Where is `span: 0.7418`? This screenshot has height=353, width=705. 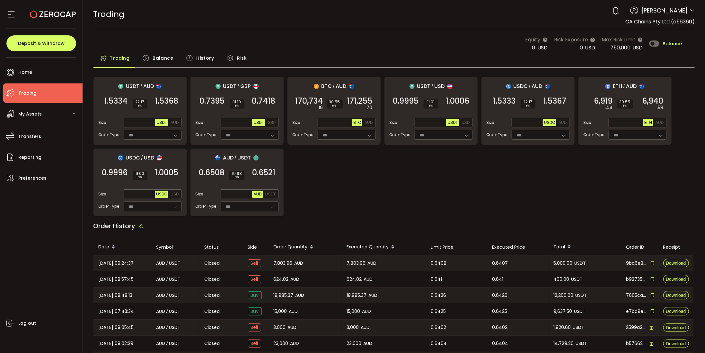 span: 0.7418 is located at coordinates (264, 101).